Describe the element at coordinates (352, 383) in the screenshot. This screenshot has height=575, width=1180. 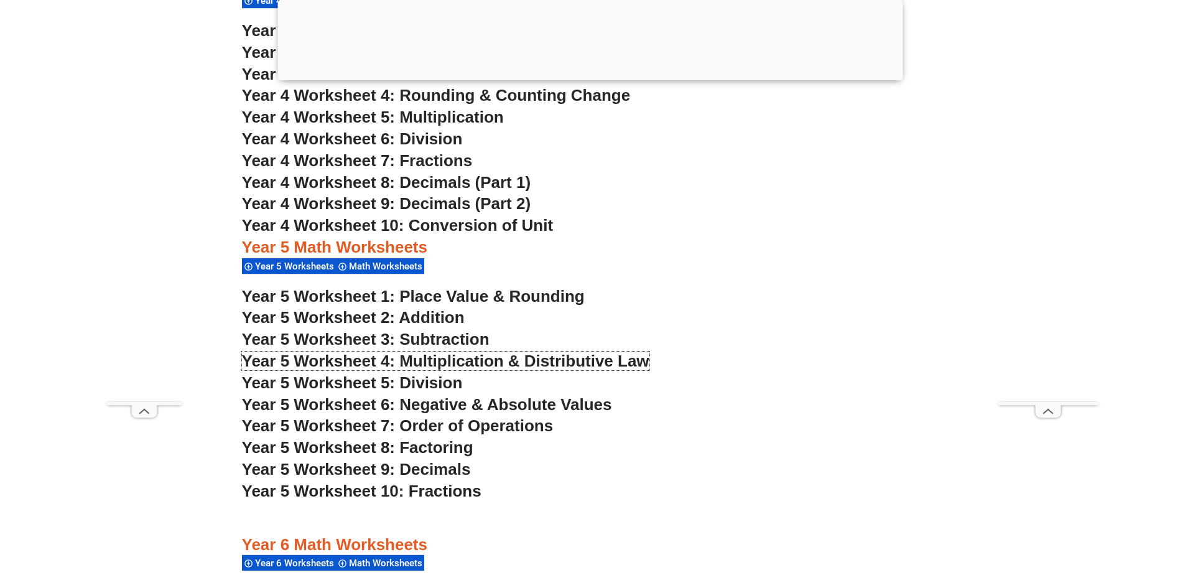
I see `a: Year 5 Worksheet 5: Division` at that location.